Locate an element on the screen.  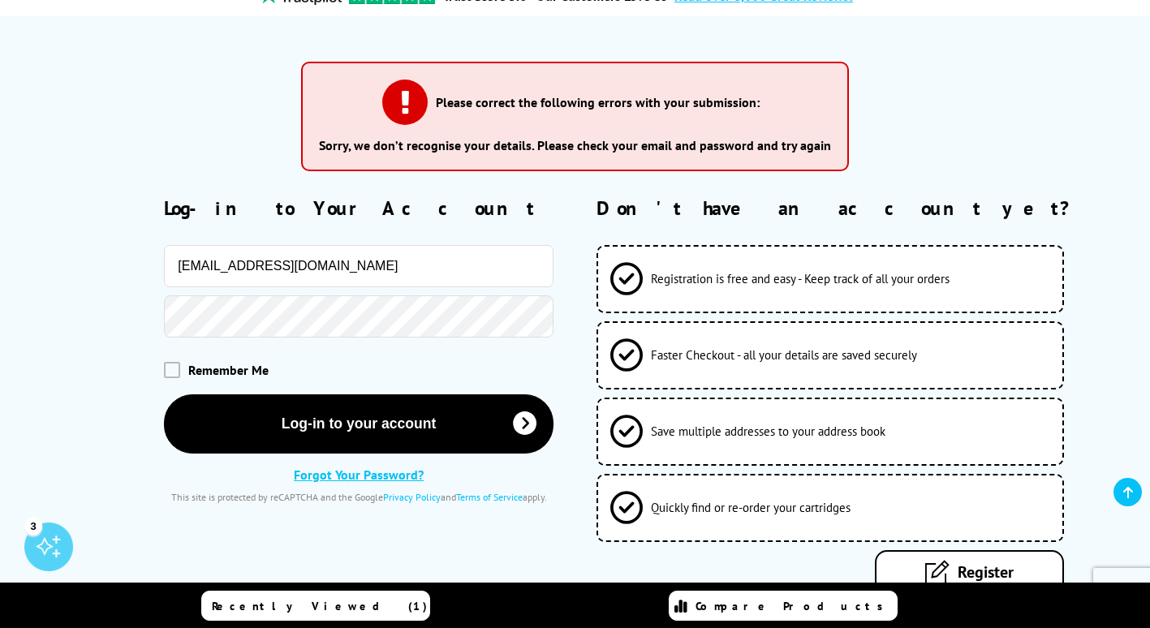
input: Email is located at coordinates (359, 266).